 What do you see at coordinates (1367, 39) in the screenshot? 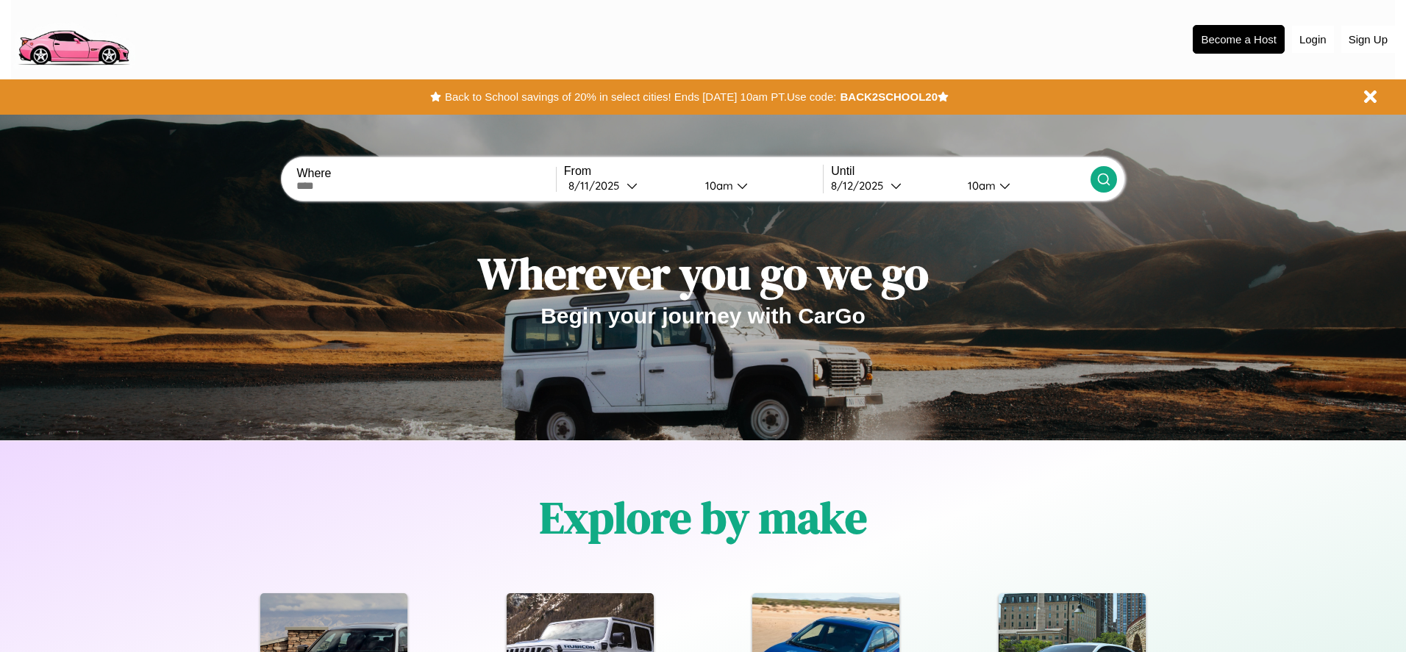
I see `button: Sign Up` at bounding box center [1367, 39].